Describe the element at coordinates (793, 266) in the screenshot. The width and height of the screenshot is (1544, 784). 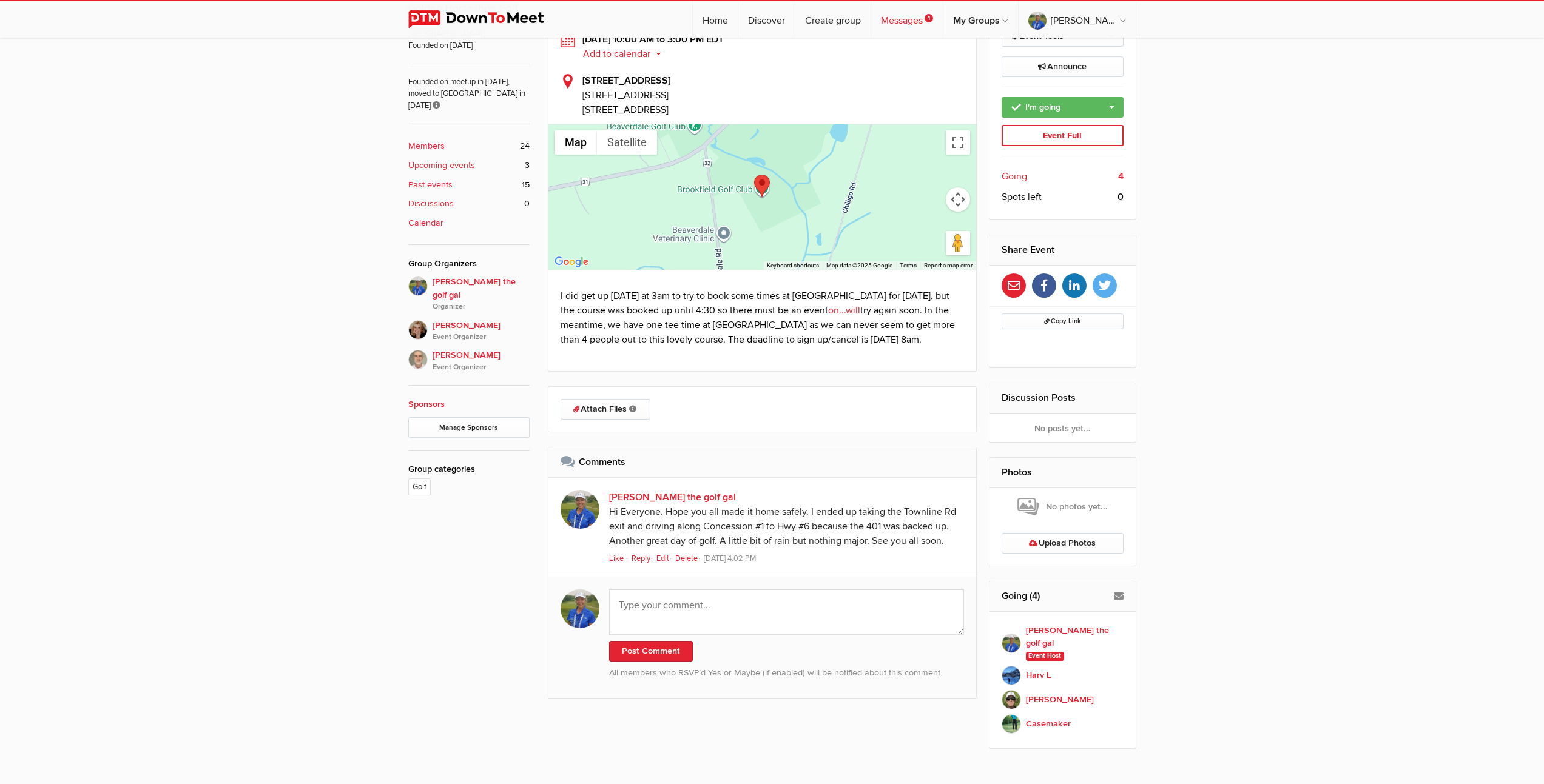
I see `button: Keyboard shortcuts` at that location.